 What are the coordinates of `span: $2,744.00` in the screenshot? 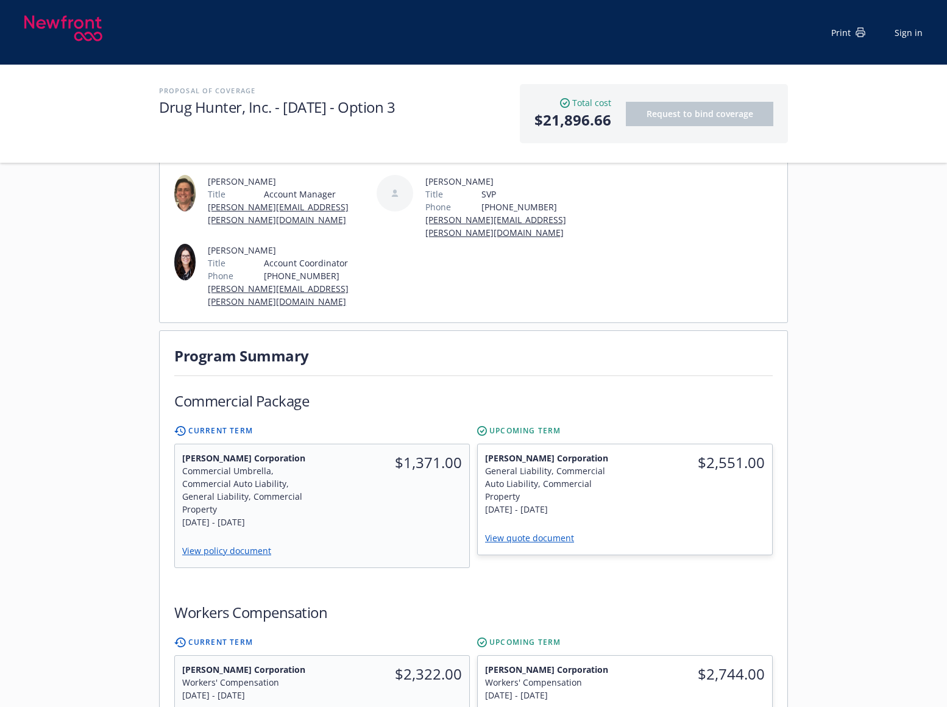 It's located at (699, 674).